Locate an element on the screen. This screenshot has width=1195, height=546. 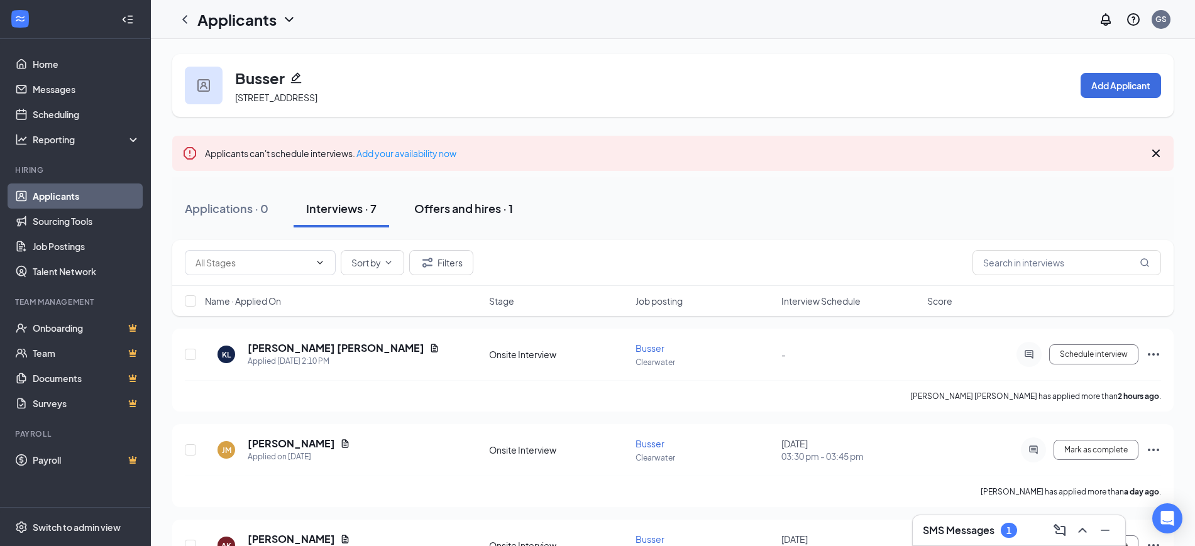
span: Schedule interview is located at coordinates (1094, 355).